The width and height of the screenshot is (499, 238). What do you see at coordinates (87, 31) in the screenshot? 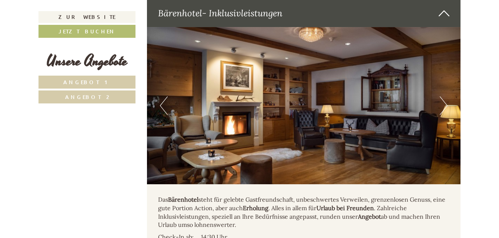
I see `a: Jetzt buchen` at bounding box center [87, 31].